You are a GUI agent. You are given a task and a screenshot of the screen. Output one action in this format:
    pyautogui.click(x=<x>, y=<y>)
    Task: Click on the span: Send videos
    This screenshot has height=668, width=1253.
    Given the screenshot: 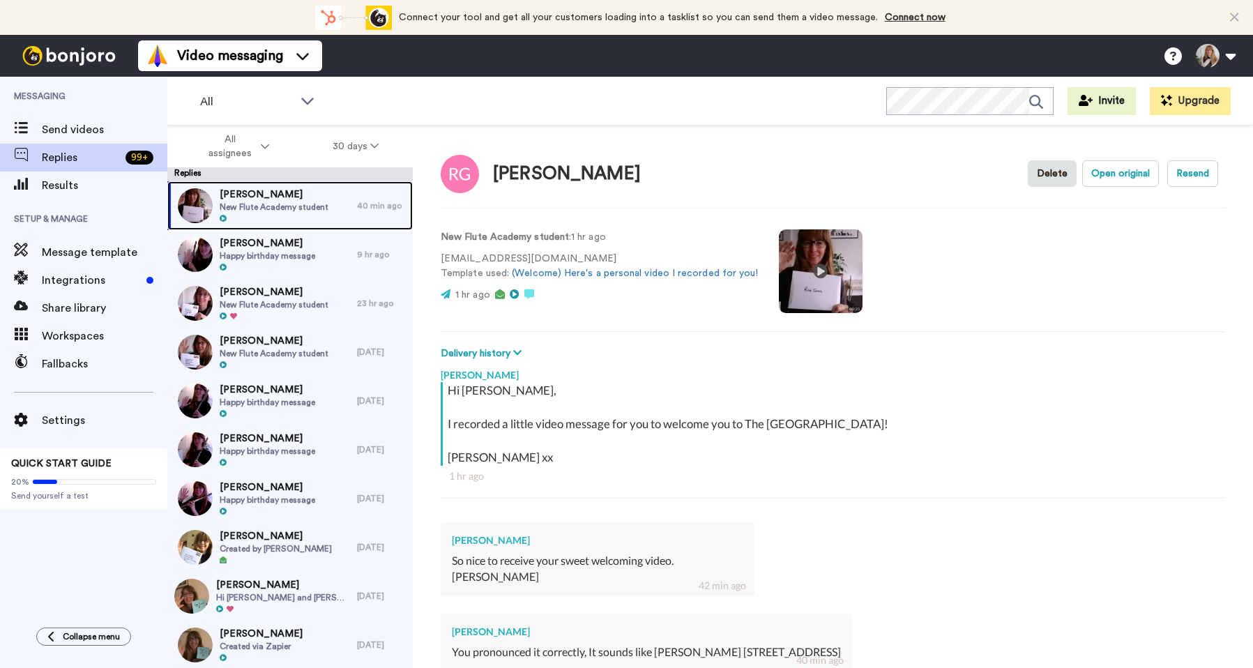 What is the action you would take?
    pyautogui.click(x=105, y=130)
    